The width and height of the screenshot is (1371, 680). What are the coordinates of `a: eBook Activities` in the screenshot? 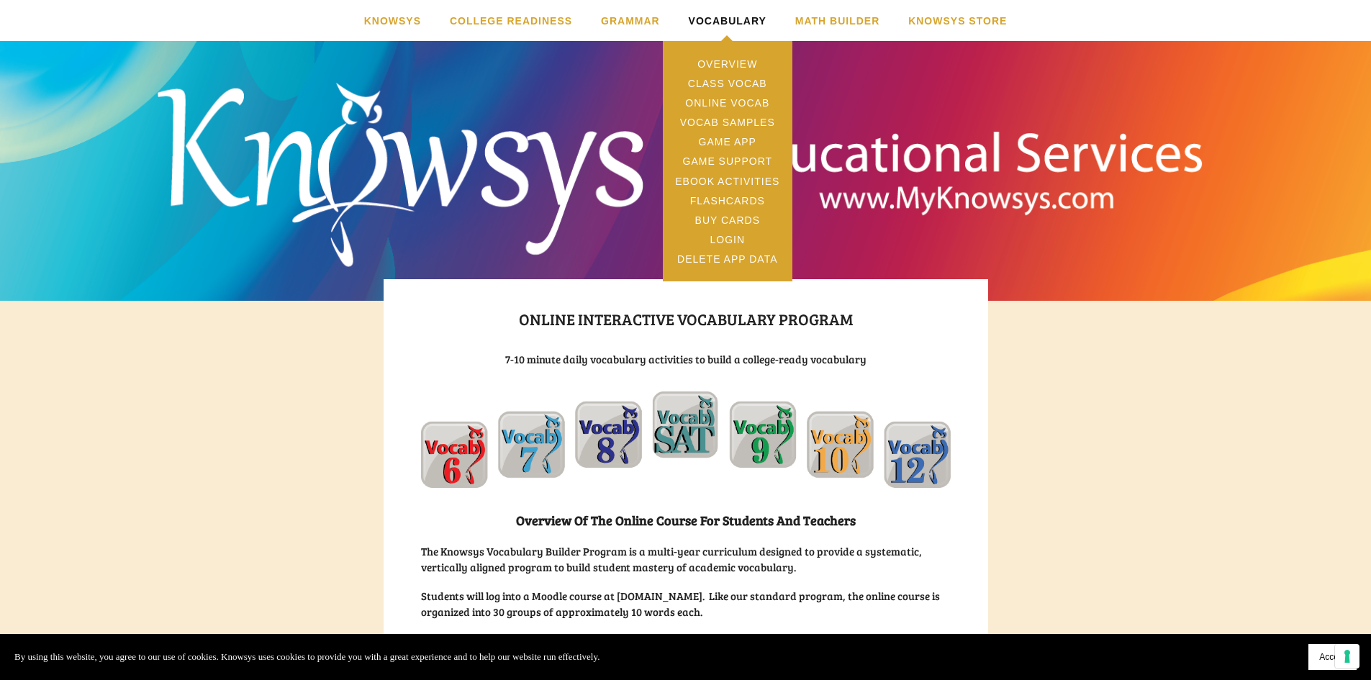 It's located at (728, 181).